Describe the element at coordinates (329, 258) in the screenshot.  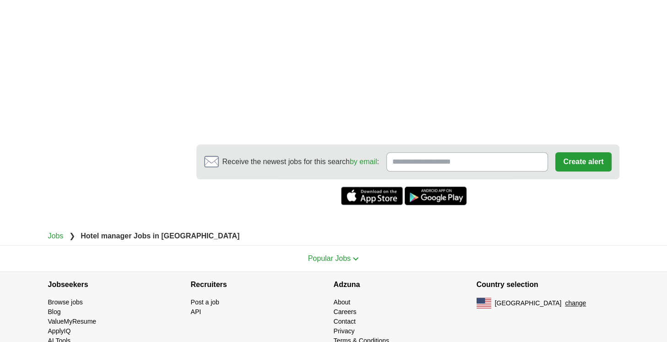
I see `span: Popular Jobs` at that location.